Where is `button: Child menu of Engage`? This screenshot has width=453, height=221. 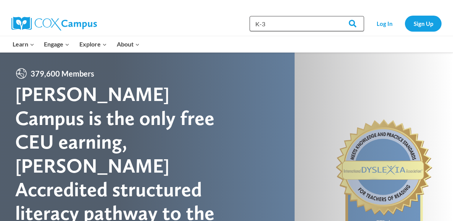
button: Child menu of Engage is located at coordinates (57, 44).